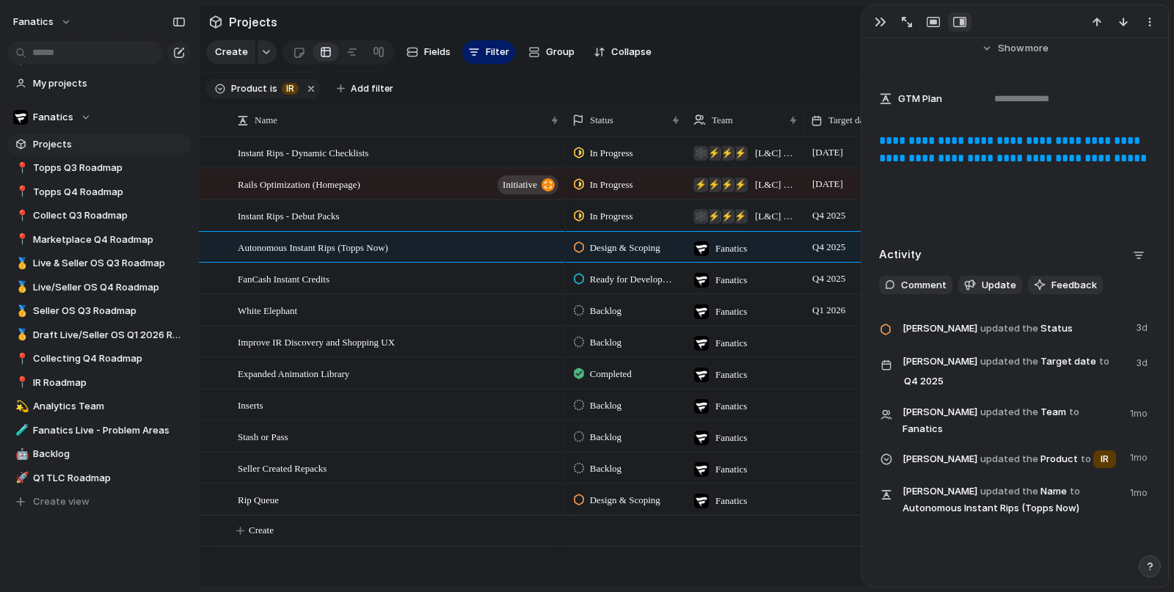  Describe the element at coordinates (99, 502) in the screenshot. I see `button: Create view` at that location.